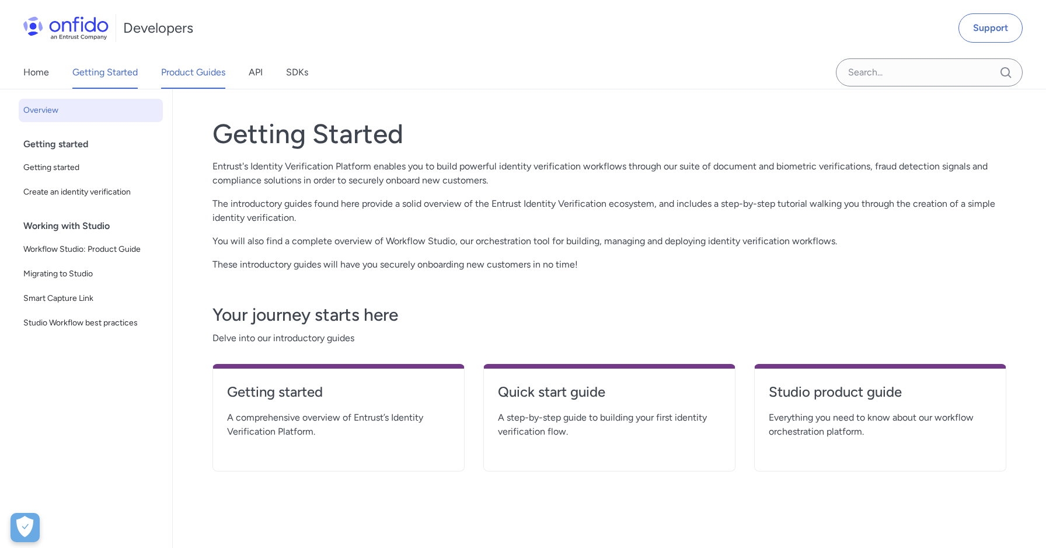 The height and width of the screenshot is (548, 1046). I want to click on span: Overview, so click(91, 110).